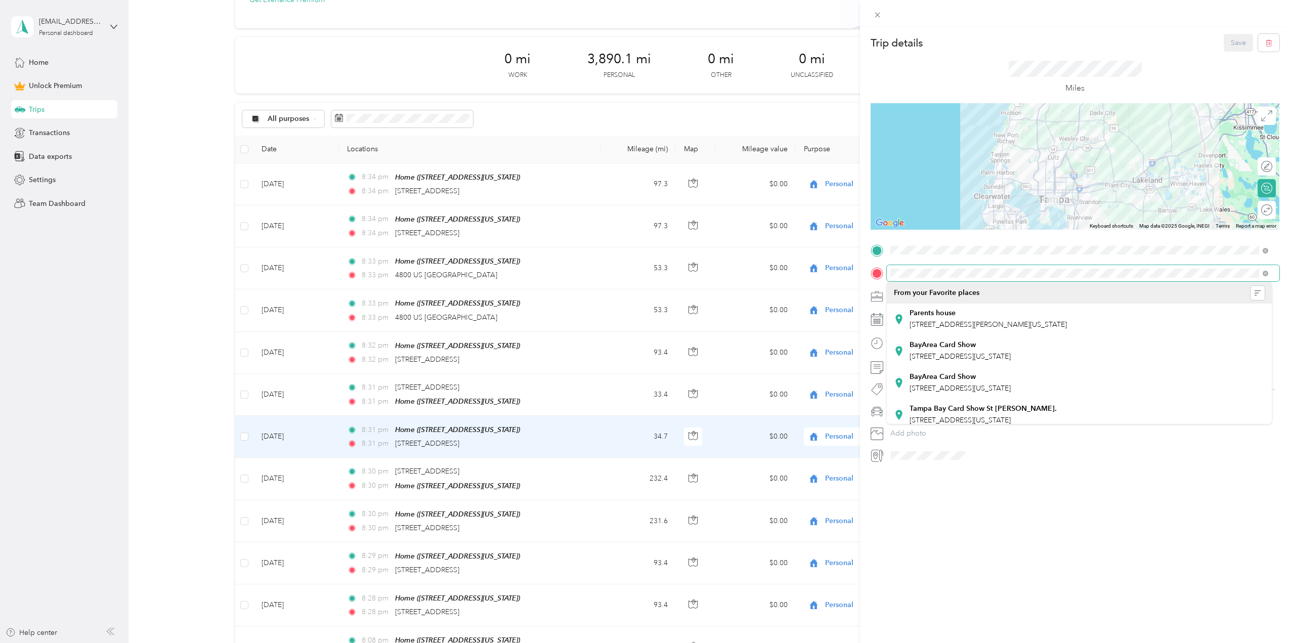 The height and width of the screenshot is (643, 1290). I want to click on a: Report a map error, so click(1256, 226).